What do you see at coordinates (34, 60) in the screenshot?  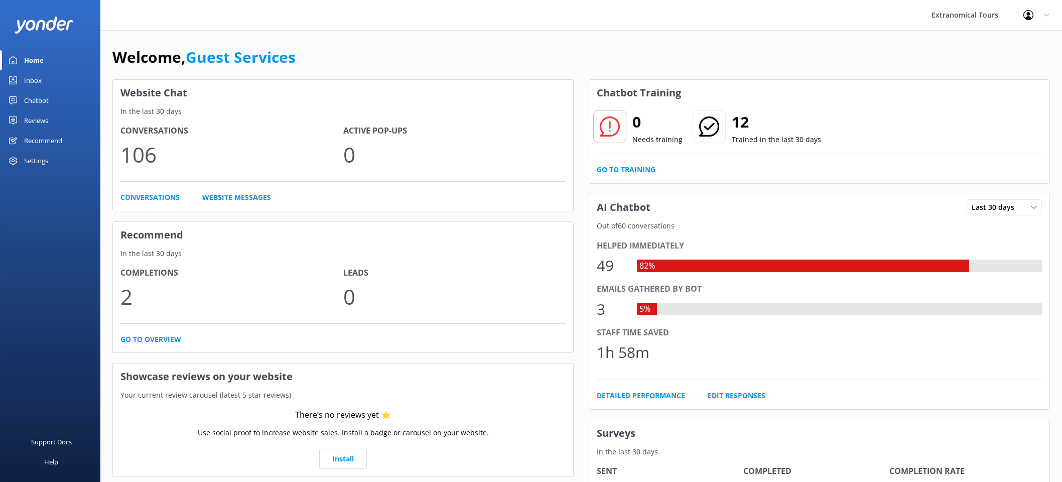 I see `div: Home` at bounding box center [34, 60].